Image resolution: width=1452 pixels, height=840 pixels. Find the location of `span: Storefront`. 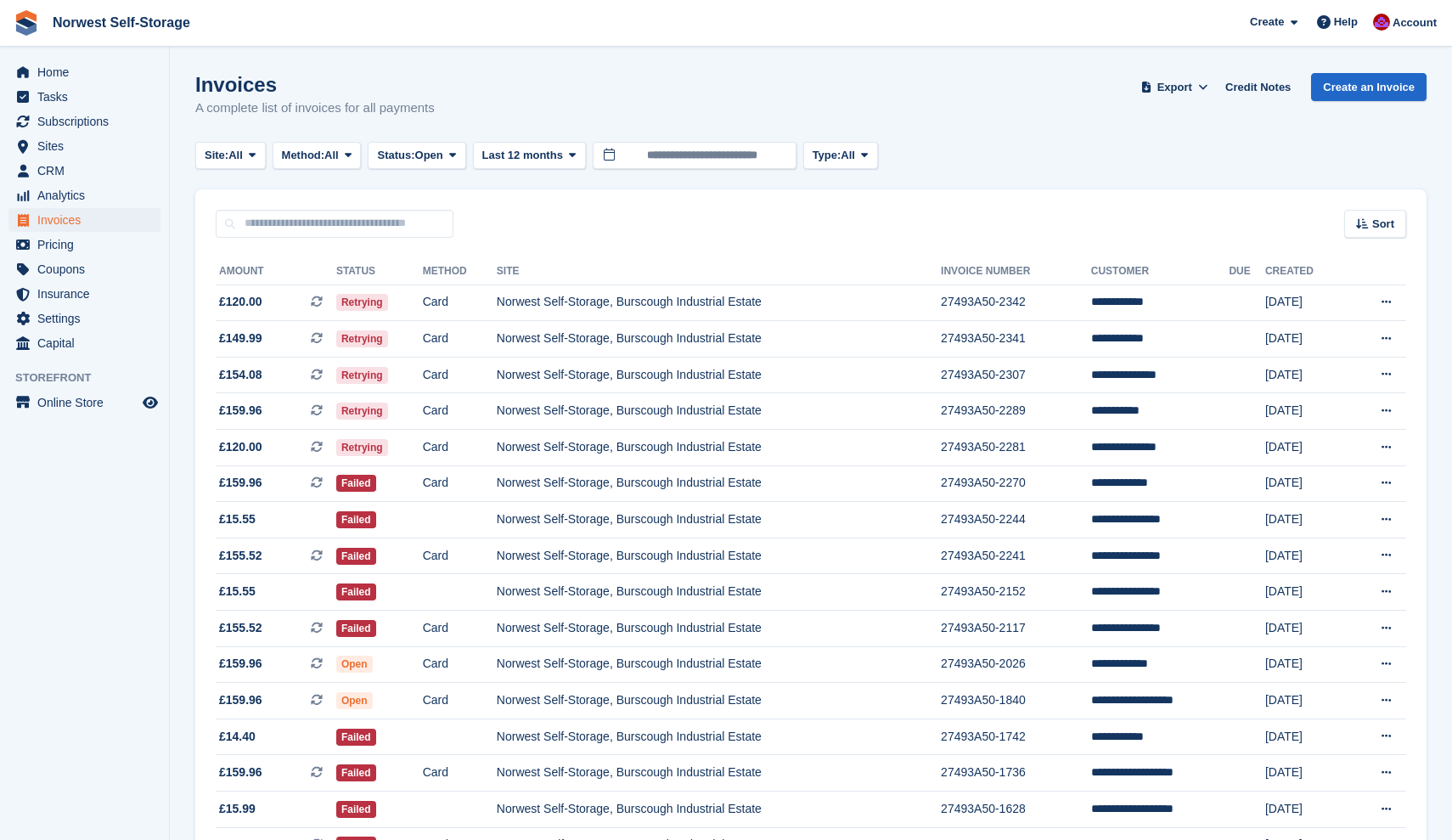

span: Storefront is located at coordinates (92, 378).